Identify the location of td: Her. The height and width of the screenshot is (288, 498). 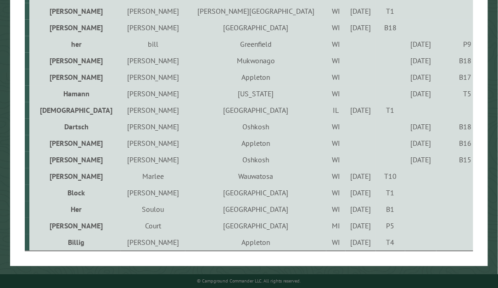
(75, 209).